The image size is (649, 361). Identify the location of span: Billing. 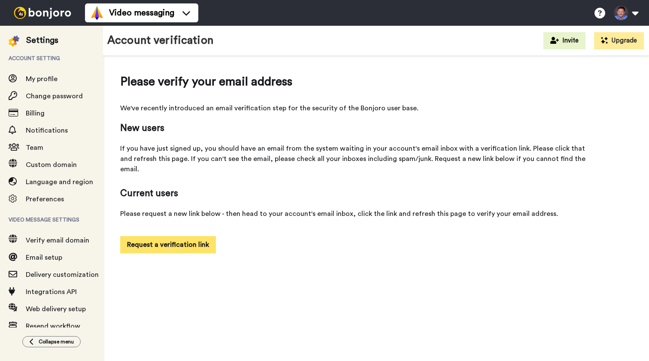
(35, 113).